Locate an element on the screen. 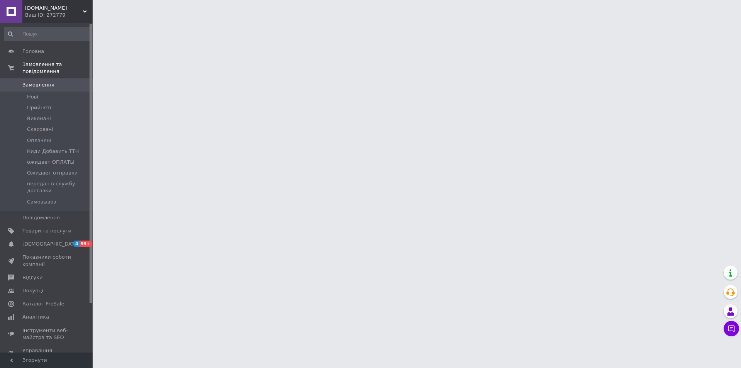  span: Каталог ProSale is located at coordinates (43, 304).